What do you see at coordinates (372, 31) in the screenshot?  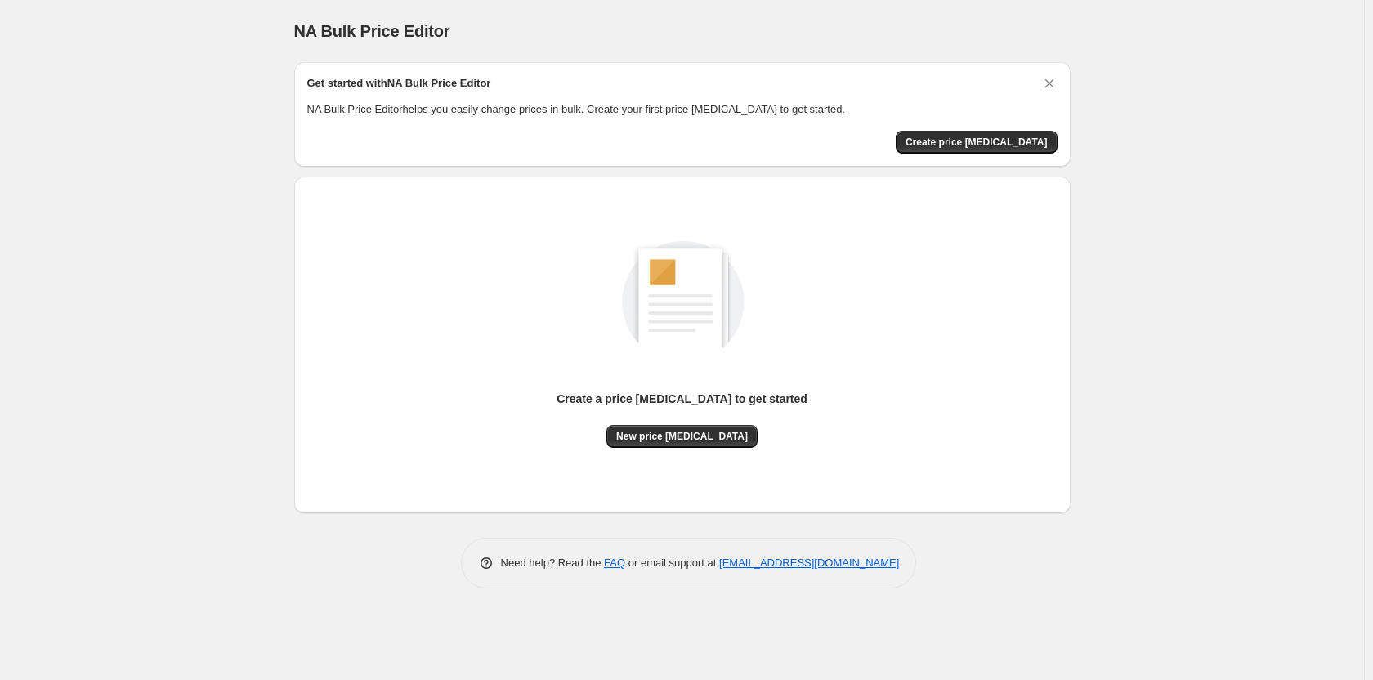 I see `span: NA Bulk Price Editor` at bounding box center [372, 31].